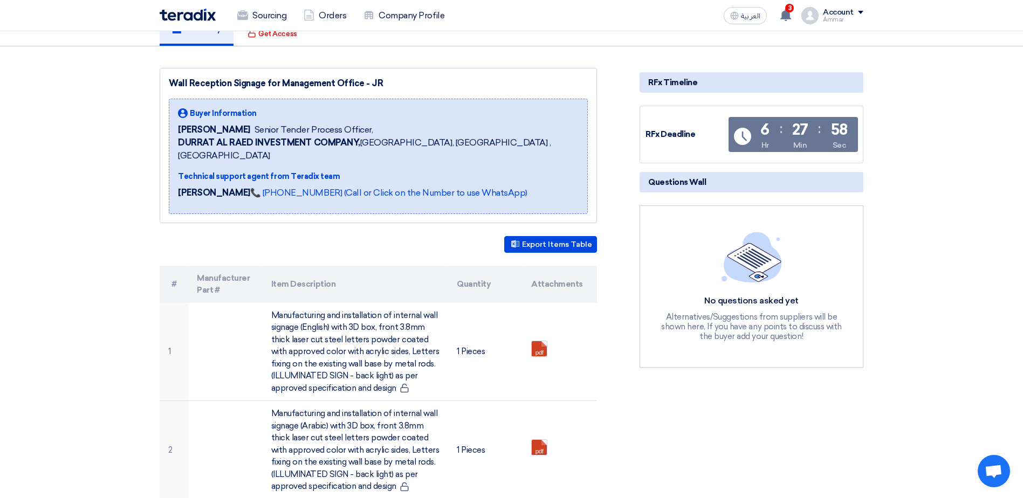 The image size is (1023, 498). Describe the element at coordinates (765, 145) in the screenshot. I see `div: Hr` at that location.